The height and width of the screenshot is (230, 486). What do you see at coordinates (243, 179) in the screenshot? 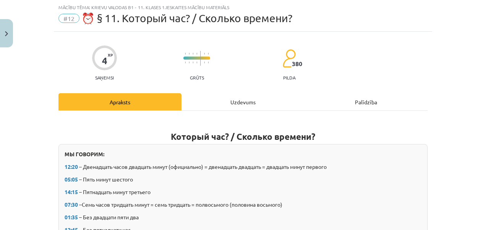
I see `p: – Пять минут шестого` at bounding box center [243, 179].